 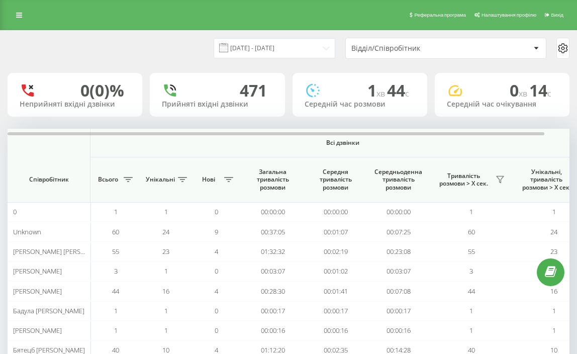 I want to click on td: 00:01:07, so click(x=335, y=231).